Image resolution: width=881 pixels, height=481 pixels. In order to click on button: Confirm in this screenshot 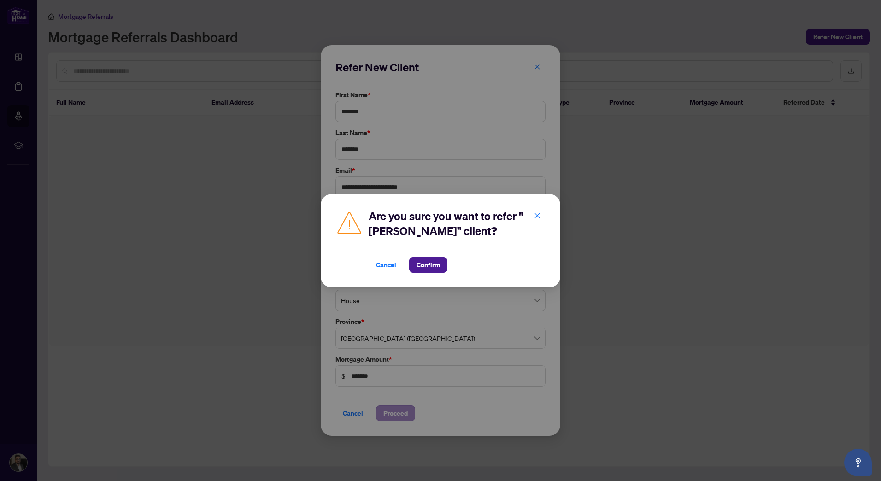, I will do `click(428, 265)`.